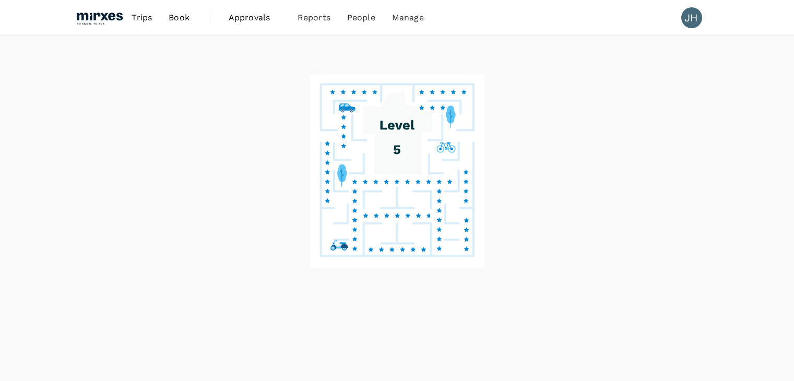 The image size is (794, 381). I want to click on span: Manage, so click(407, 18).